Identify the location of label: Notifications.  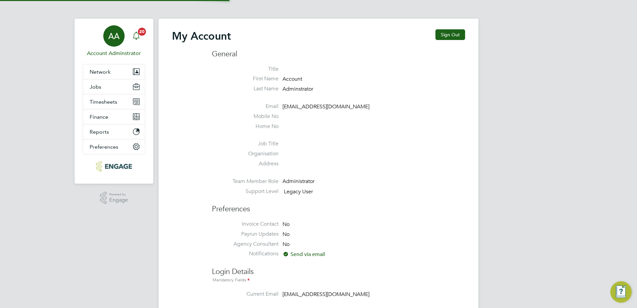
(245, 254).